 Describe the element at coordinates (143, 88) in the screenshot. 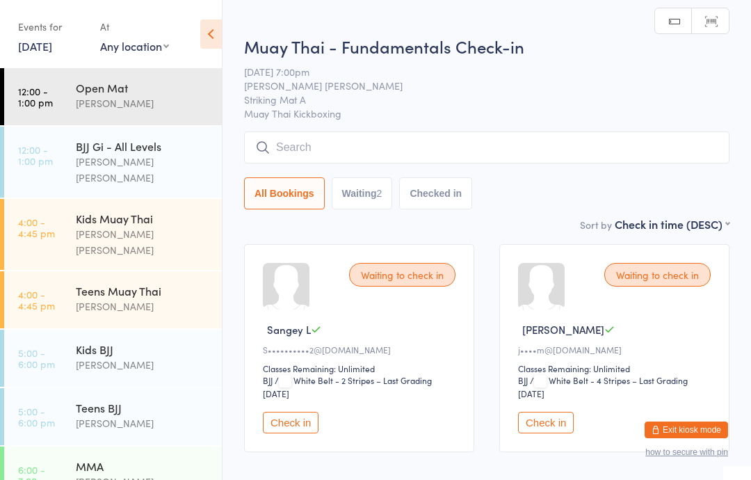

I see `div: Open Mat` at that location.